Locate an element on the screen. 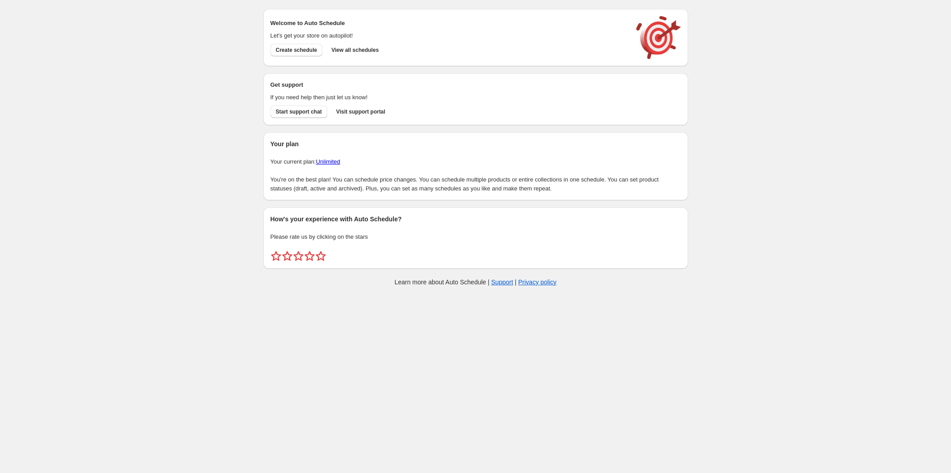 The image size is (951, 473). p: Learn more about Auto Schedule | | is located at coordinates (475, 282).